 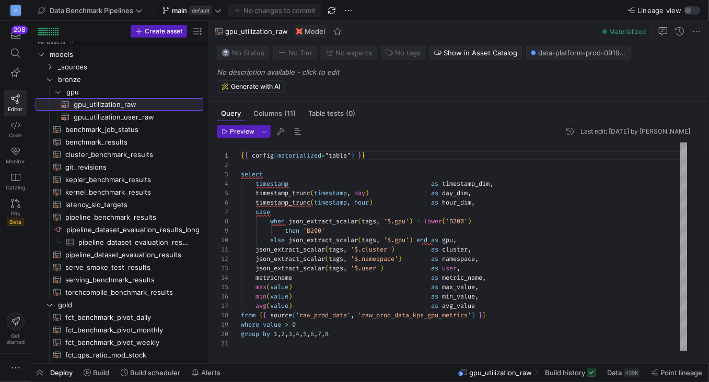 What do you see at coordinates (263, 156) in the screenshot?
I see `span: config` at bounding box center [263, 156].